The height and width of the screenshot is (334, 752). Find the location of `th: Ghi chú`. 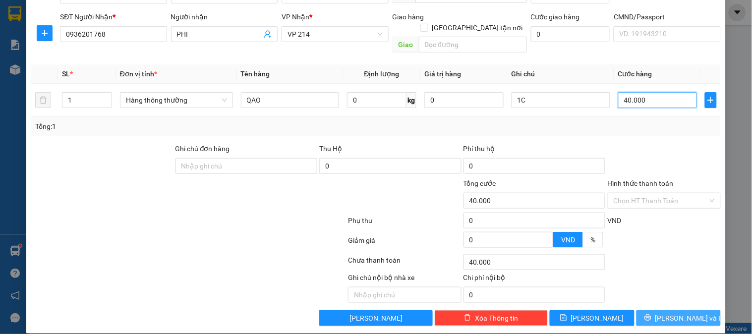

th: Ghi chú is located at coordinates (561, 74).